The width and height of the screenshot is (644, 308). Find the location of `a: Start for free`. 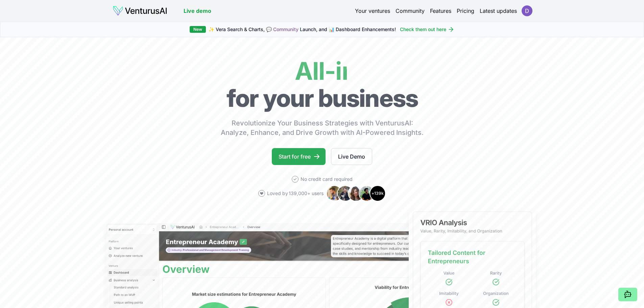

a: Start for free is located at coordinates (299, 157).